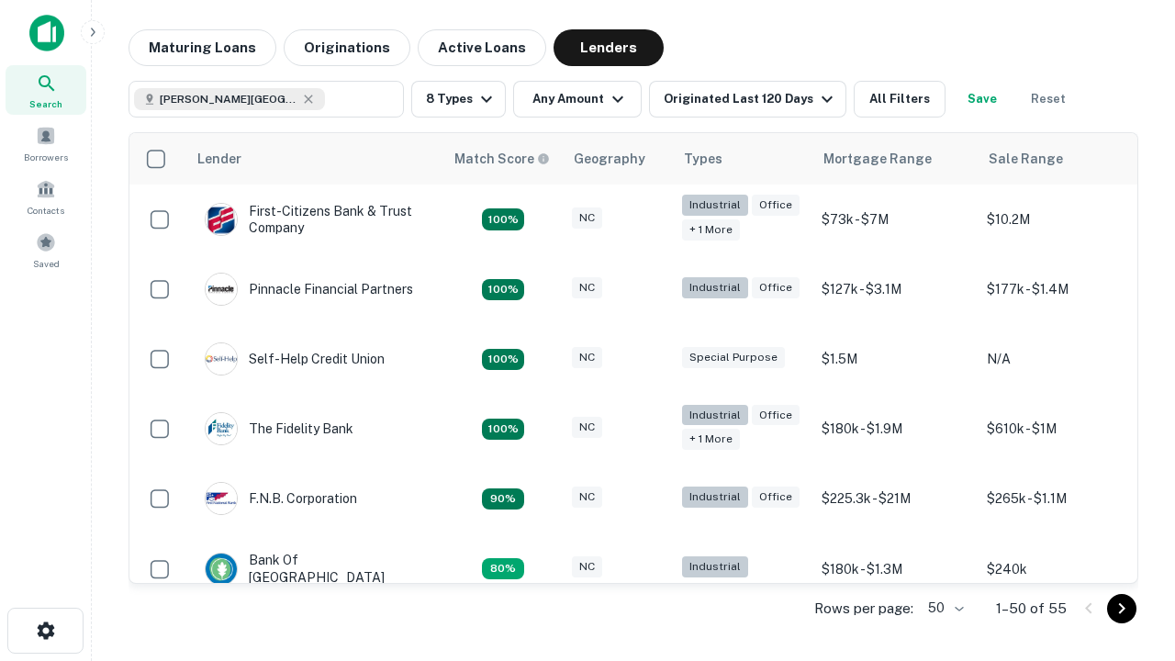  I want to click on div: Lender, so click(219, 159).